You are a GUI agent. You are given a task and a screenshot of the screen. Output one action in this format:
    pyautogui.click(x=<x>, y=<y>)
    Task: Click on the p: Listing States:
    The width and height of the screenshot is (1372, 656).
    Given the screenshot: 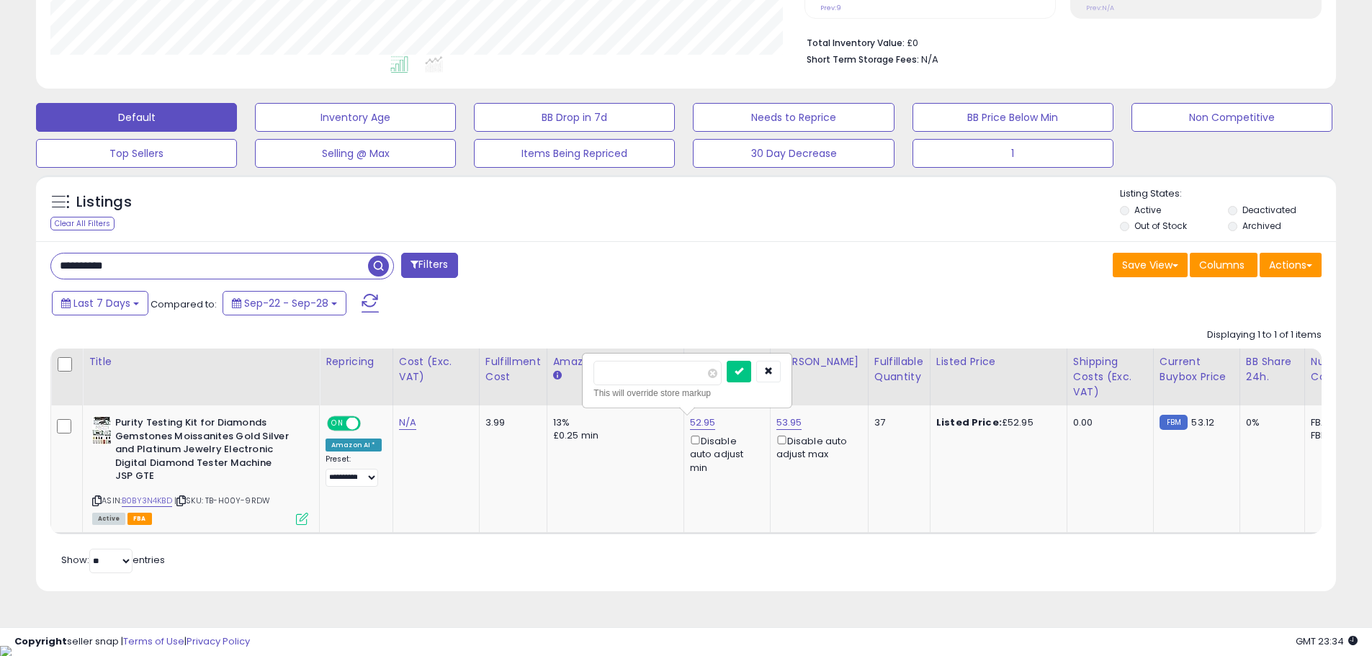 What is the action you would take?
    pyautogui.click(x=1228, y=194)
    